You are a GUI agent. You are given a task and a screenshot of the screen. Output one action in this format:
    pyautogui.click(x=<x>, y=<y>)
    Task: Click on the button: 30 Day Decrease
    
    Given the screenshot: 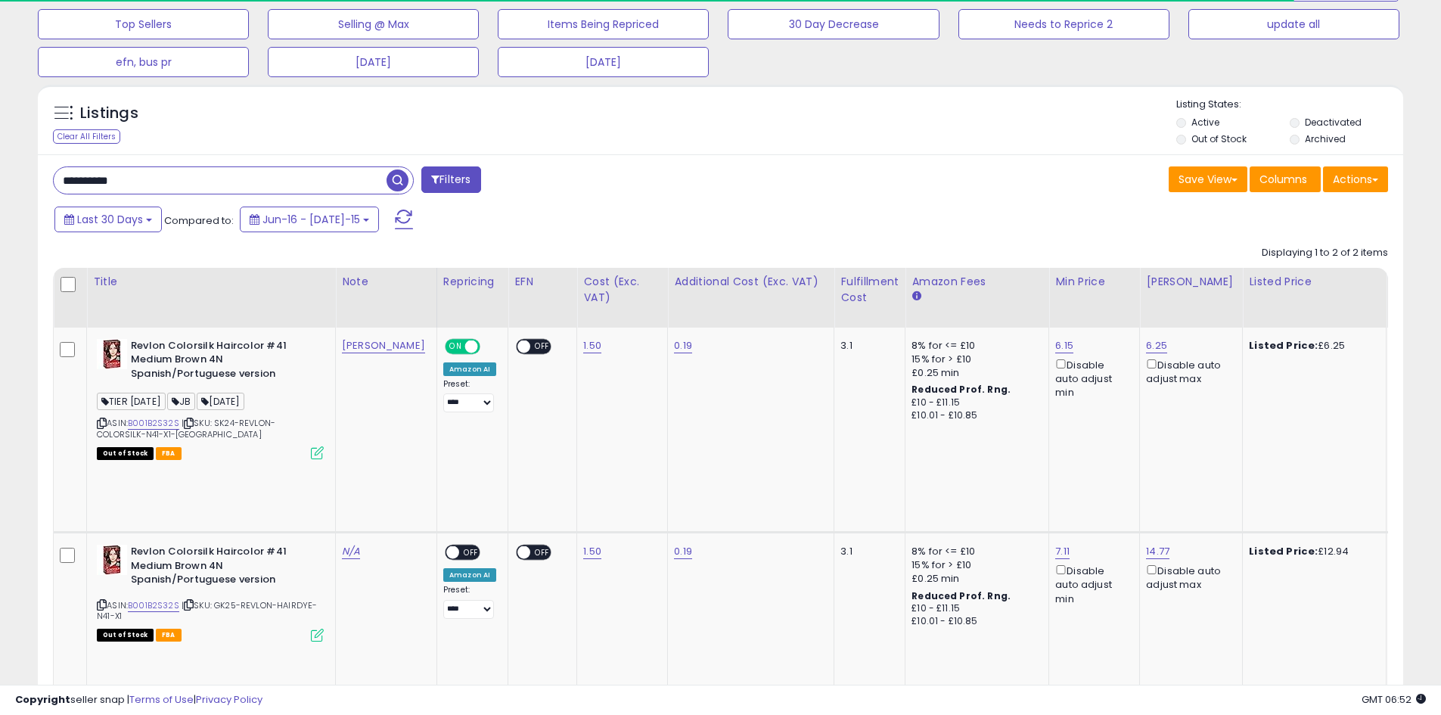 What is the action you would take?
    pyautogui.click(x=833, y=24)
    